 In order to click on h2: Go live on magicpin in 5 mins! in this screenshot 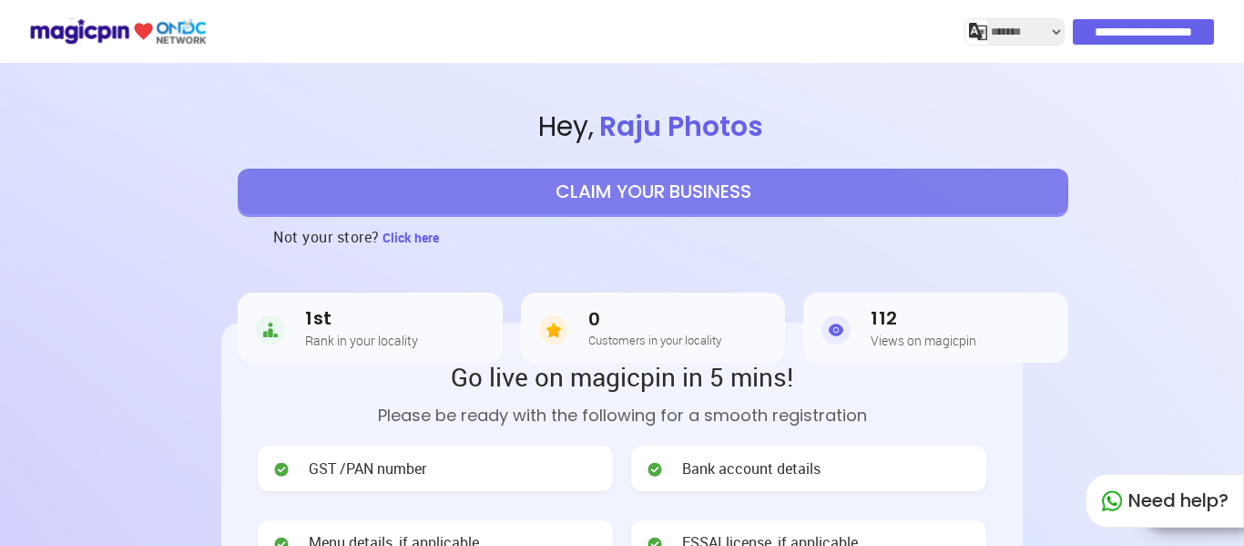, I will do `click(622, 376)`.